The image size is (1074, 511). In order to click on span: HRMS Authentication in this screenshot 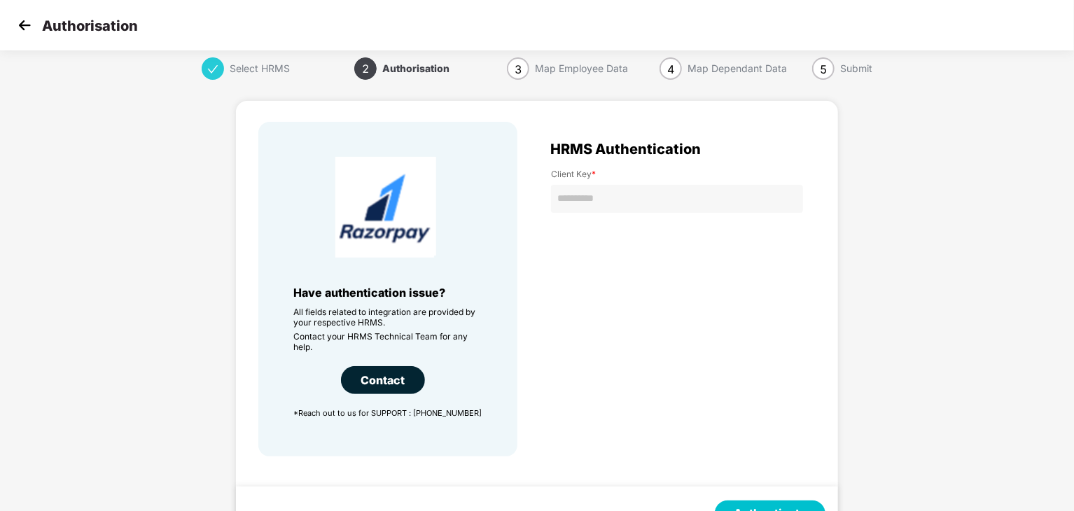, I will do `click(626, 149)`.